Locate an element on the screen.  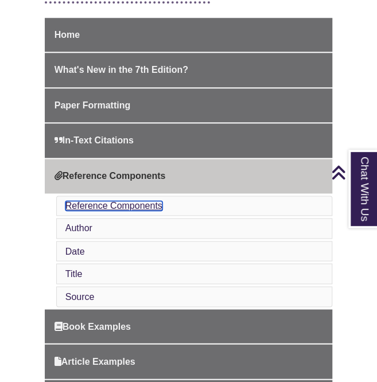
span: Book Examples is located at coordinates (92, 326).